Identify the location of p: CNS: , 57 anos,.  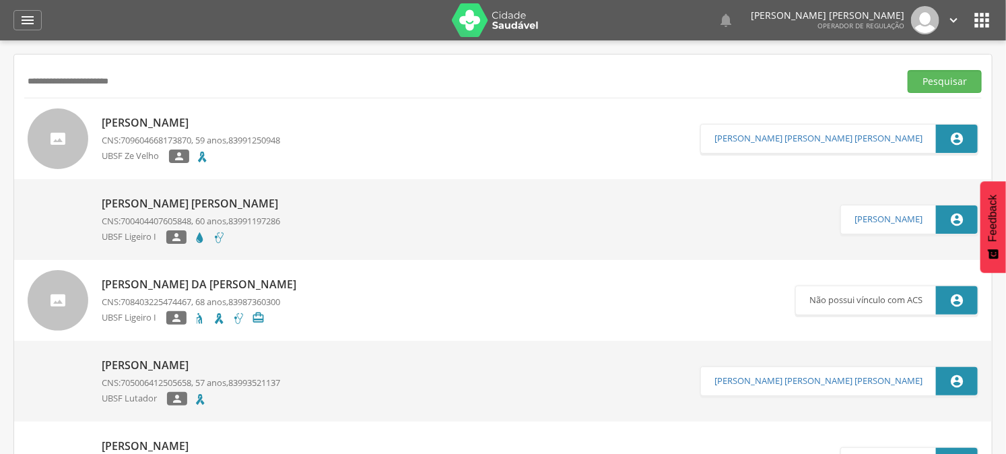
(191, 382).